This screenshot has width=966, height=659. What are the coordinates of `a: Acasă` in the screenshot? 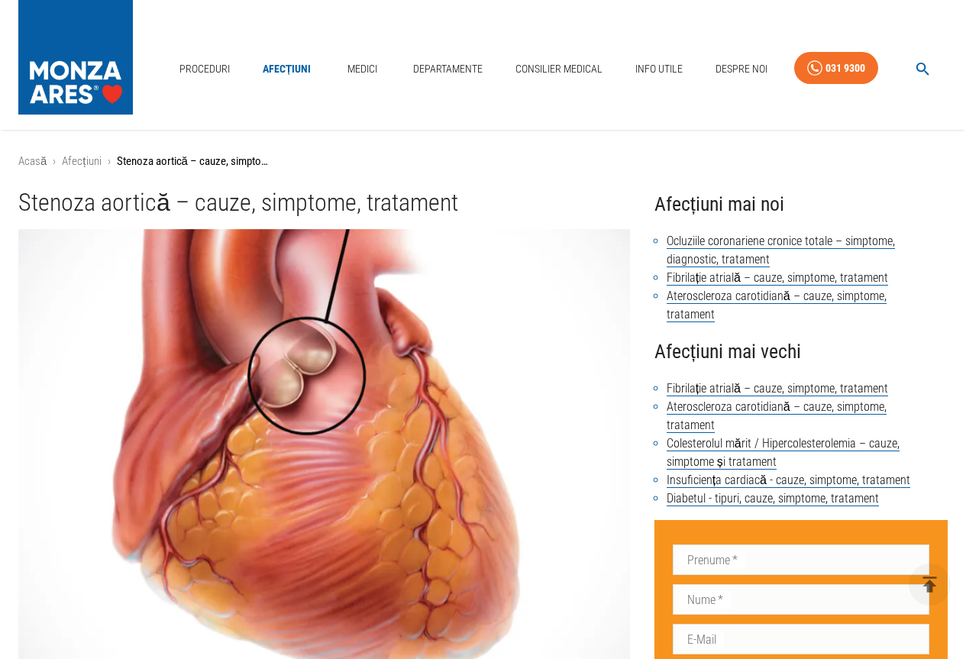 It's located at (32, 161).